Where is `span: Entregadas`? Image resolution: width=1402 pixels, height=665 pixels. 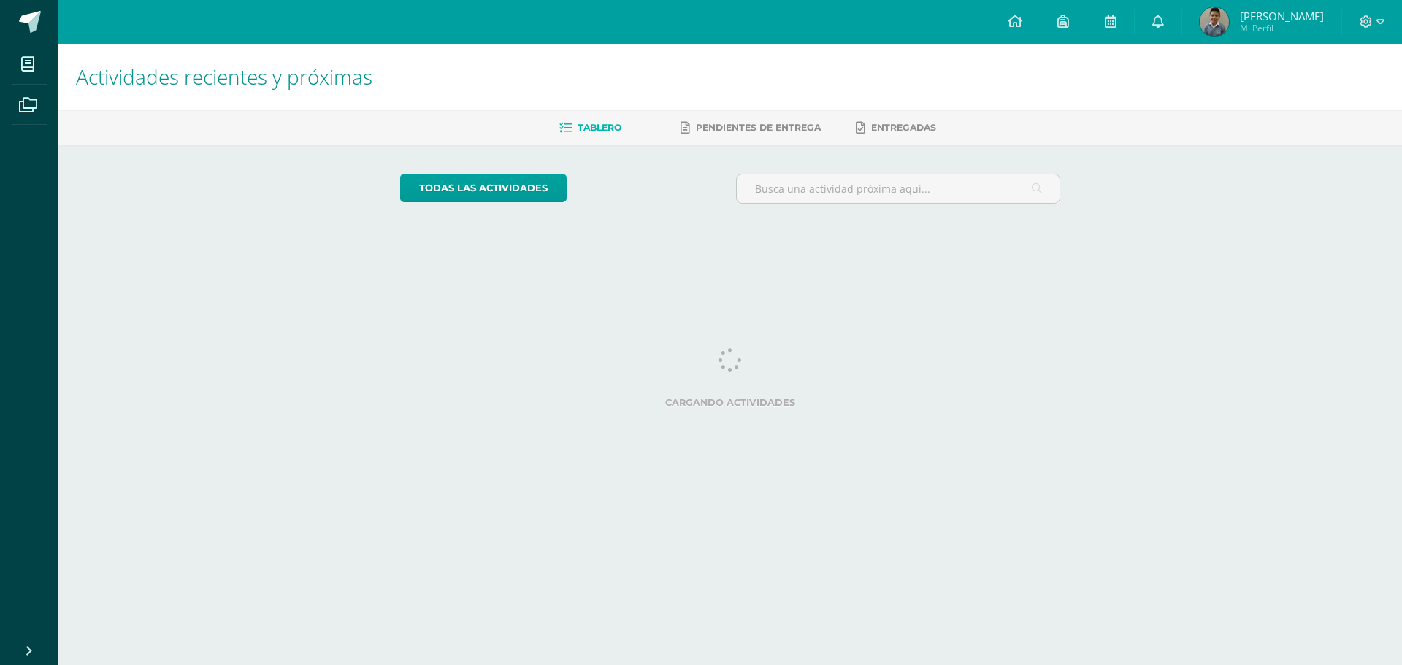 span: Entregadas is located at coordinates (903, 127).